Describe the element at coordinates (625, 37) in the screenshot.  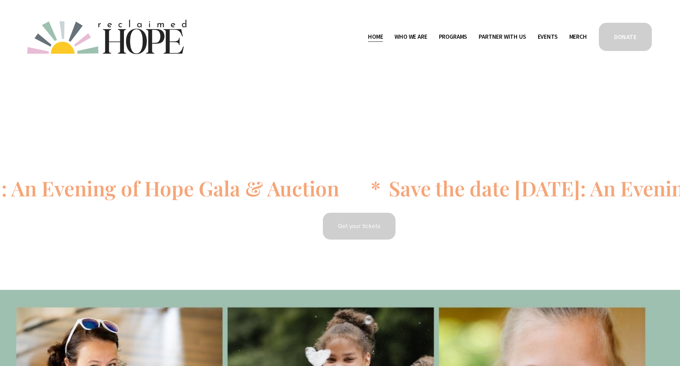
I see `a: DONATE` at that location.